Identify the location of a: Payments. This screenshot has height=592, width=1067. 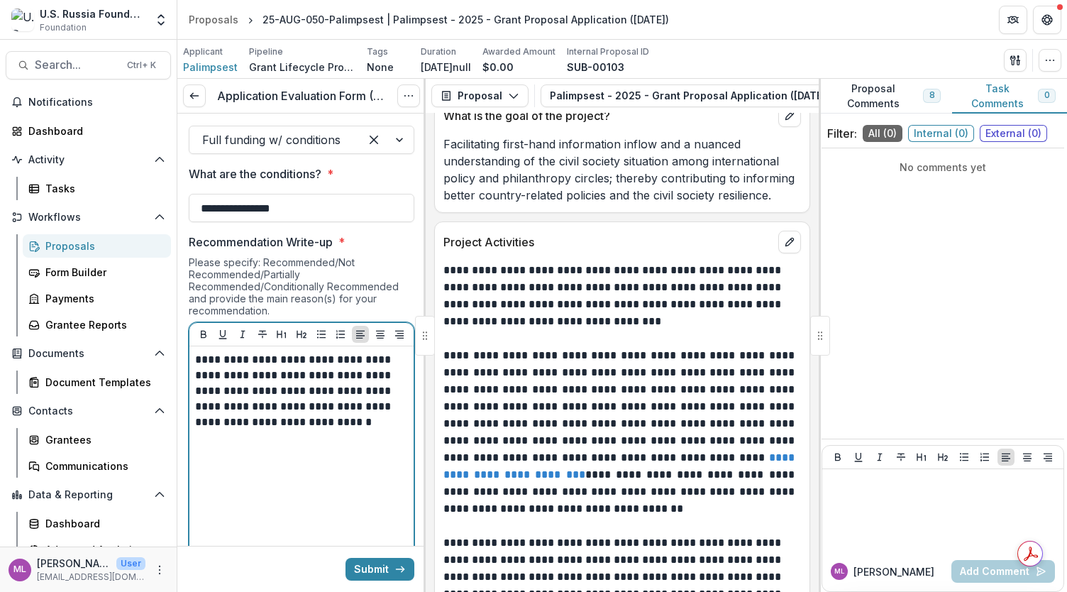
(97, 298).